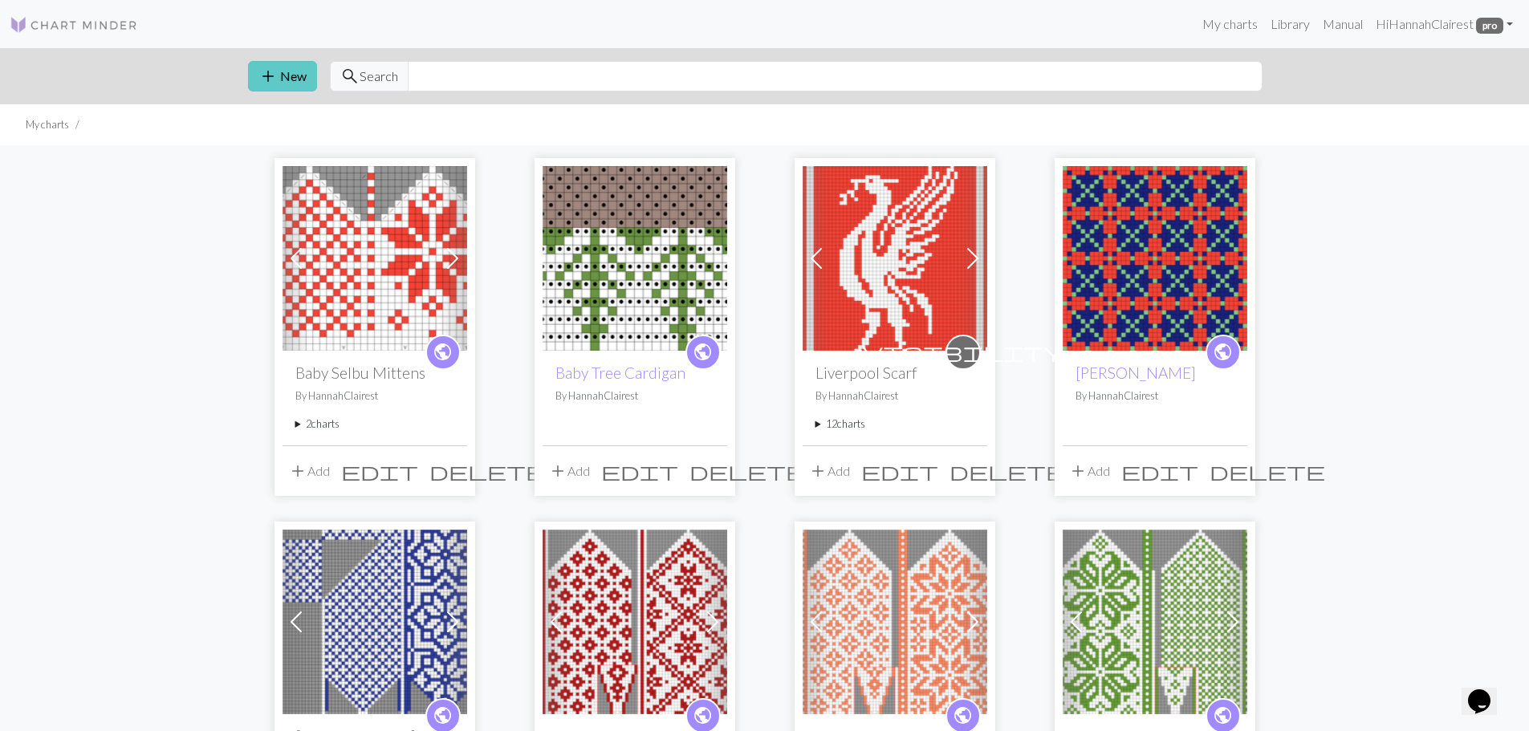 The height and width of the screenshot is (731, 1529). I want to click on a: Library, so click(1290, 24).